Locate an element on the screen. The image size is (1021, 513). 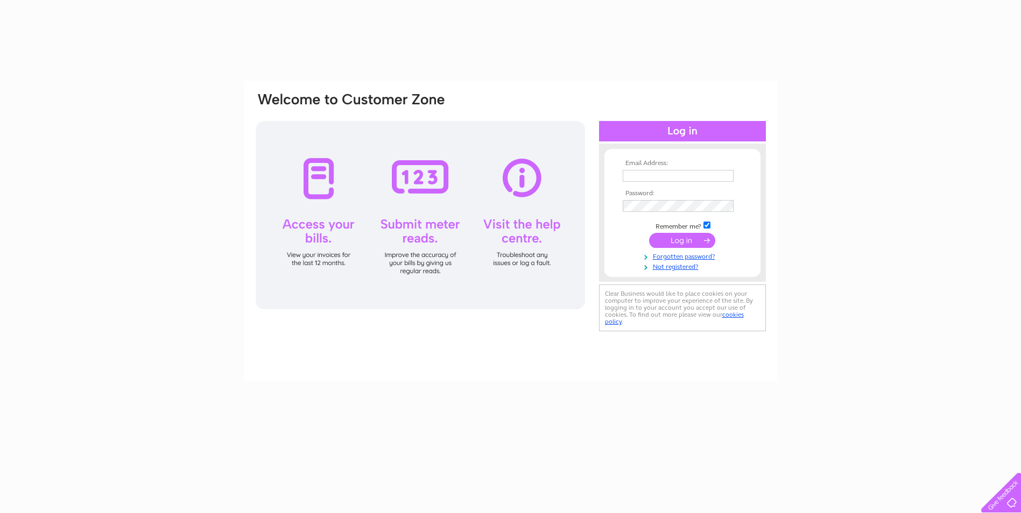
td: Remember me? is located at coordinates (682, 225).